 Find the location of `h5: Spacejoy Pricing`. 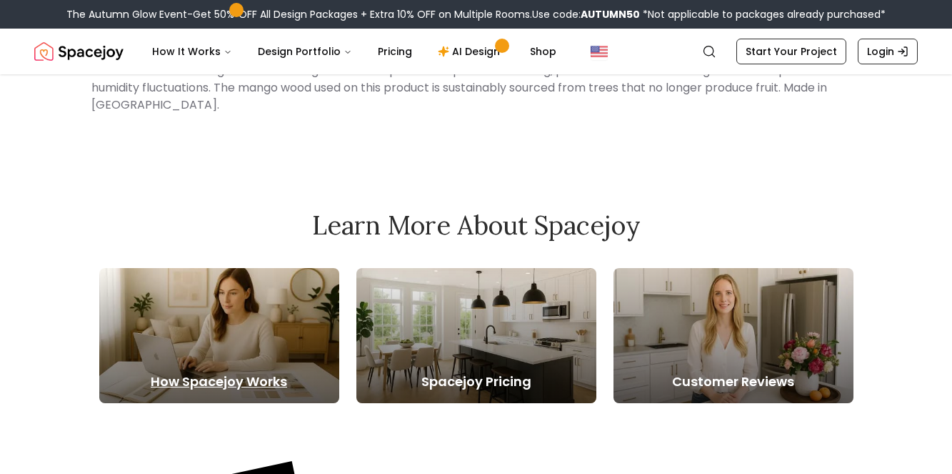

h5: Spacejoy Pricing is located at coordinates (476, 381).